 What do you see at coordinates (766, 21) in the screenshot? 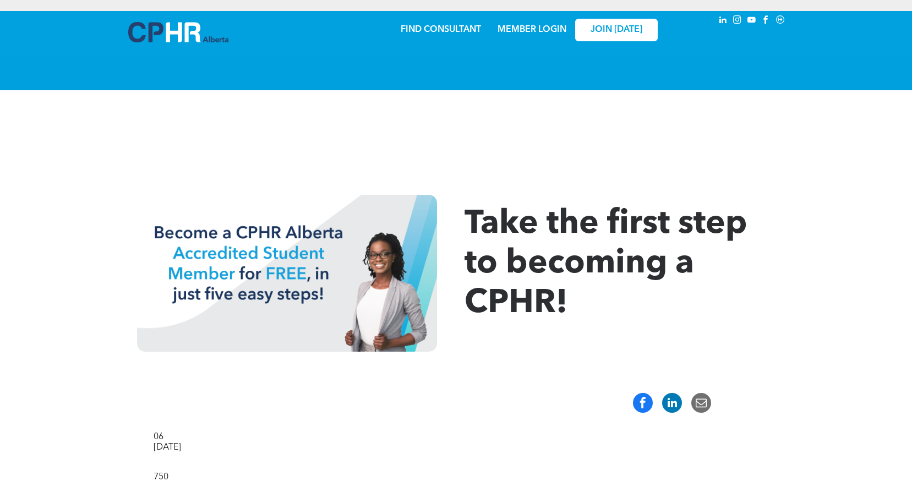
I see `a: facebook` at bounding box center [766, 21].